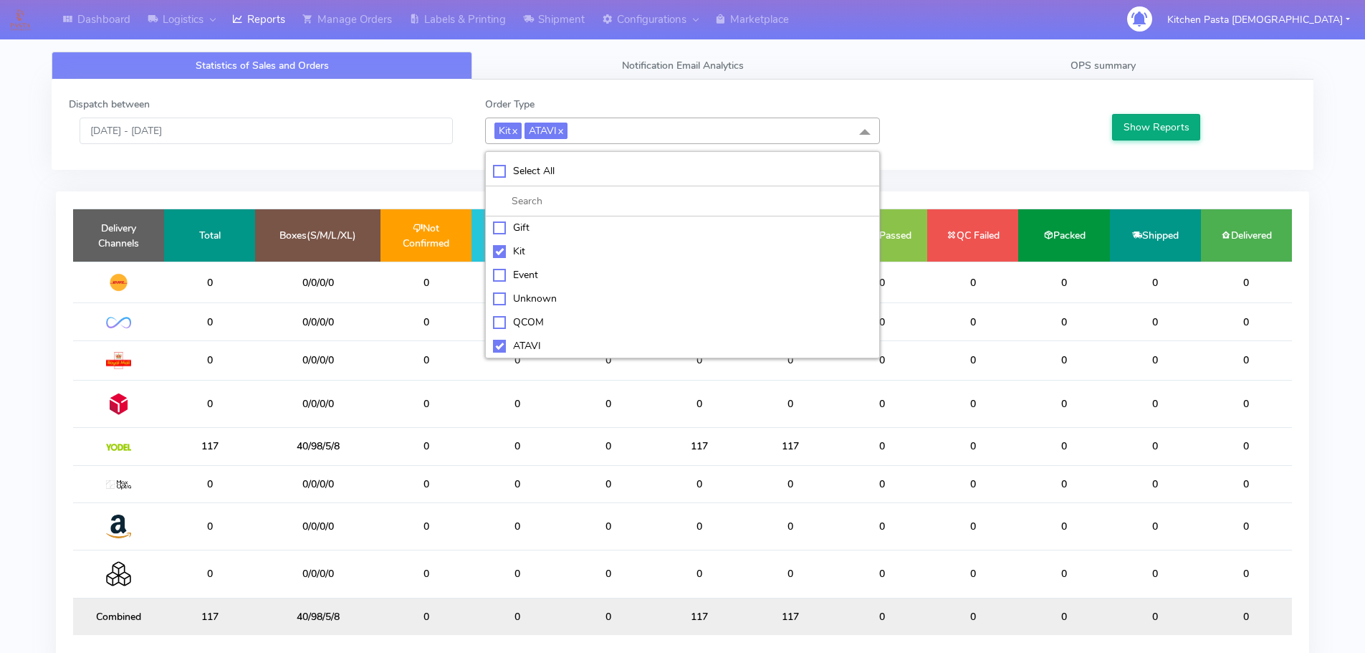 This screenshot has height=653, width=1365. I want to click on td: 40/98/5/8, so click(317, 616).